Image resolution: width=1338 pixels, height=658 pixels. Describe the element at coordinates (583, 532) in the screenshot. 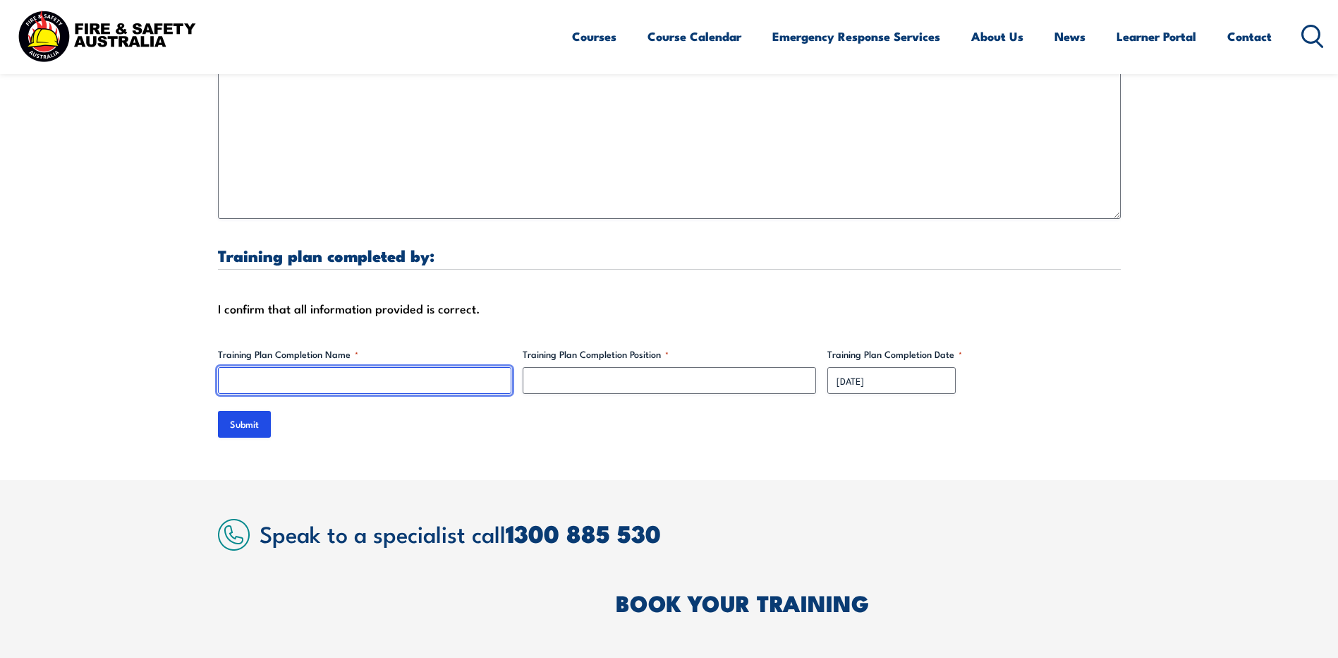

I see `a: 1300 885 530` at that location.